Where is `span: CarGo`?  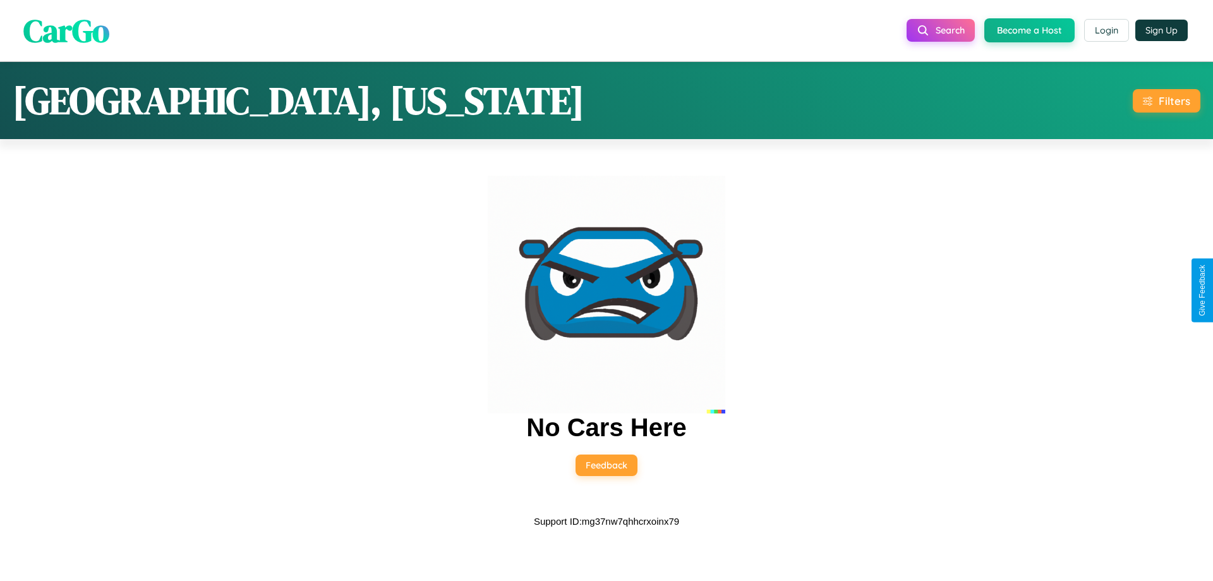
span: CarGo is located at coordinates (66, 30).